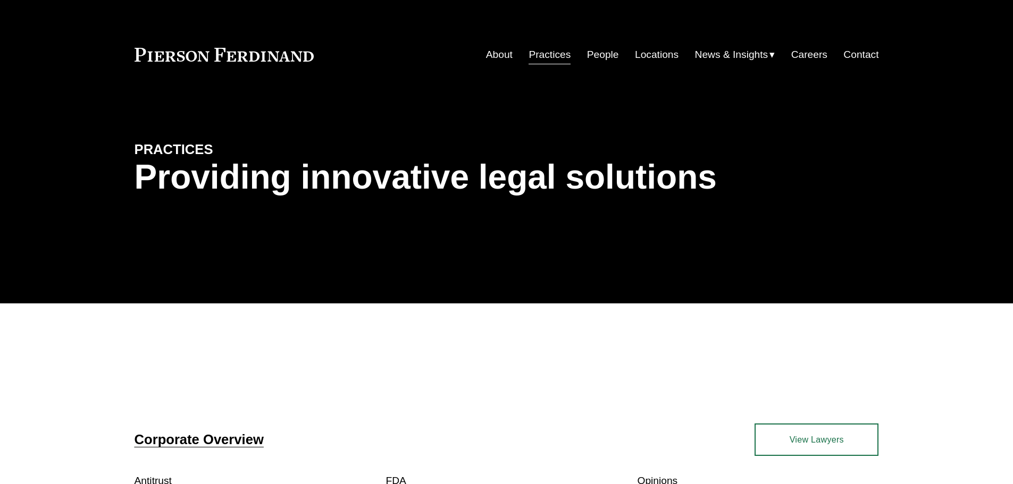 Image resolution: width=1013 pixels, height=484 pixels. What do you see at coordinates (735, 55) in the screenshot?
I see `a: folder dropdown` at bounding box center [735, 55].